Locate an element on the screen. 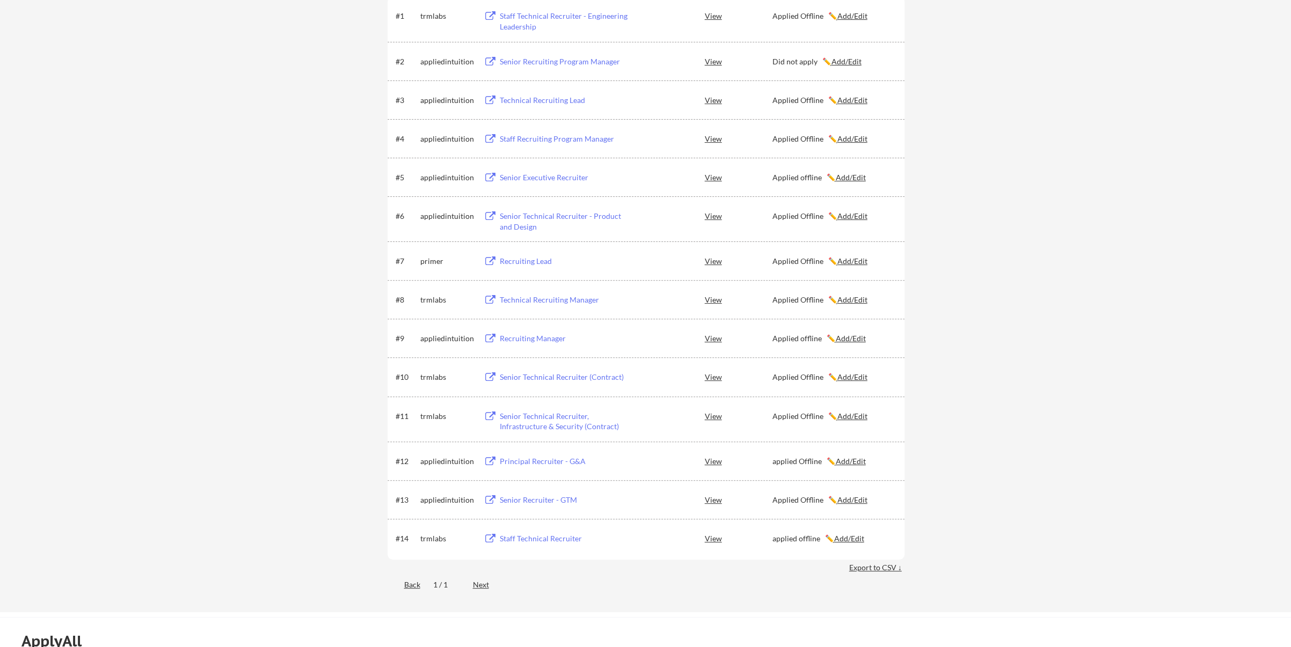 The width and height of the screenshot is (1291, 647). div: #1 is located at coordinates (406, 16).